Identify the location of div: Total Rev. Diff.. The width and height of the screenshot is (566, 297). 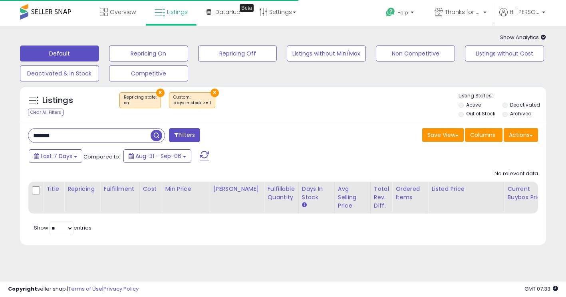
(382, 197).